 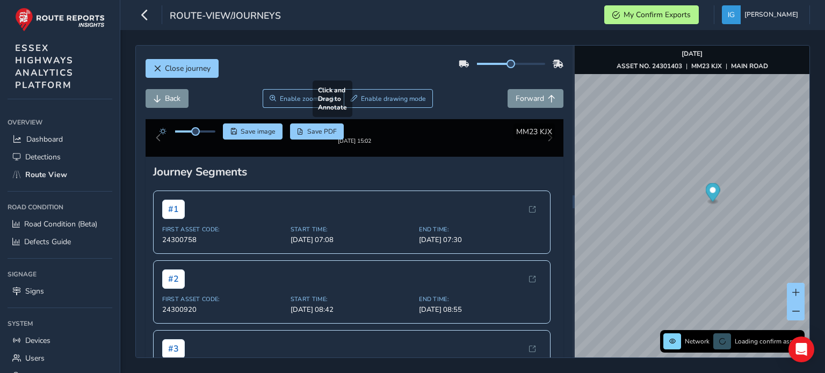 What do you see at coordinates (652, 15) in the screenshot?
I see `button: My Confirm Exports` at bounding box center [652, 15].